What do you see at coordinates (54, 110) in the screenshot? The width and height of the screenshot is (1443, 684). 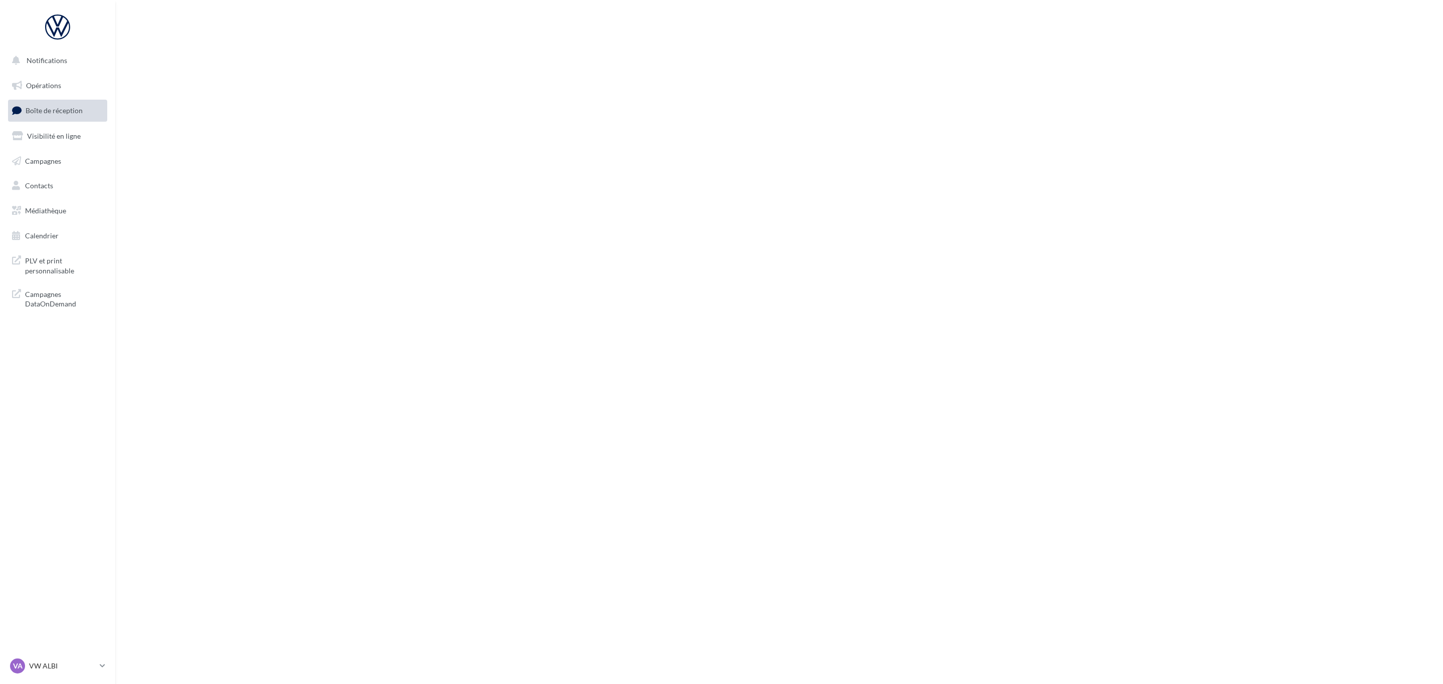 I see `span: Boîte de réception` at bounding box center [54, 110].